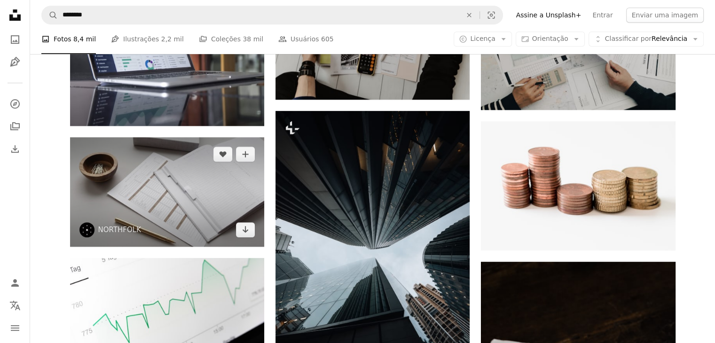  Describe the element at coordinates (306, 39) in the screenshot. I see `a: Usuários 605` at that location.